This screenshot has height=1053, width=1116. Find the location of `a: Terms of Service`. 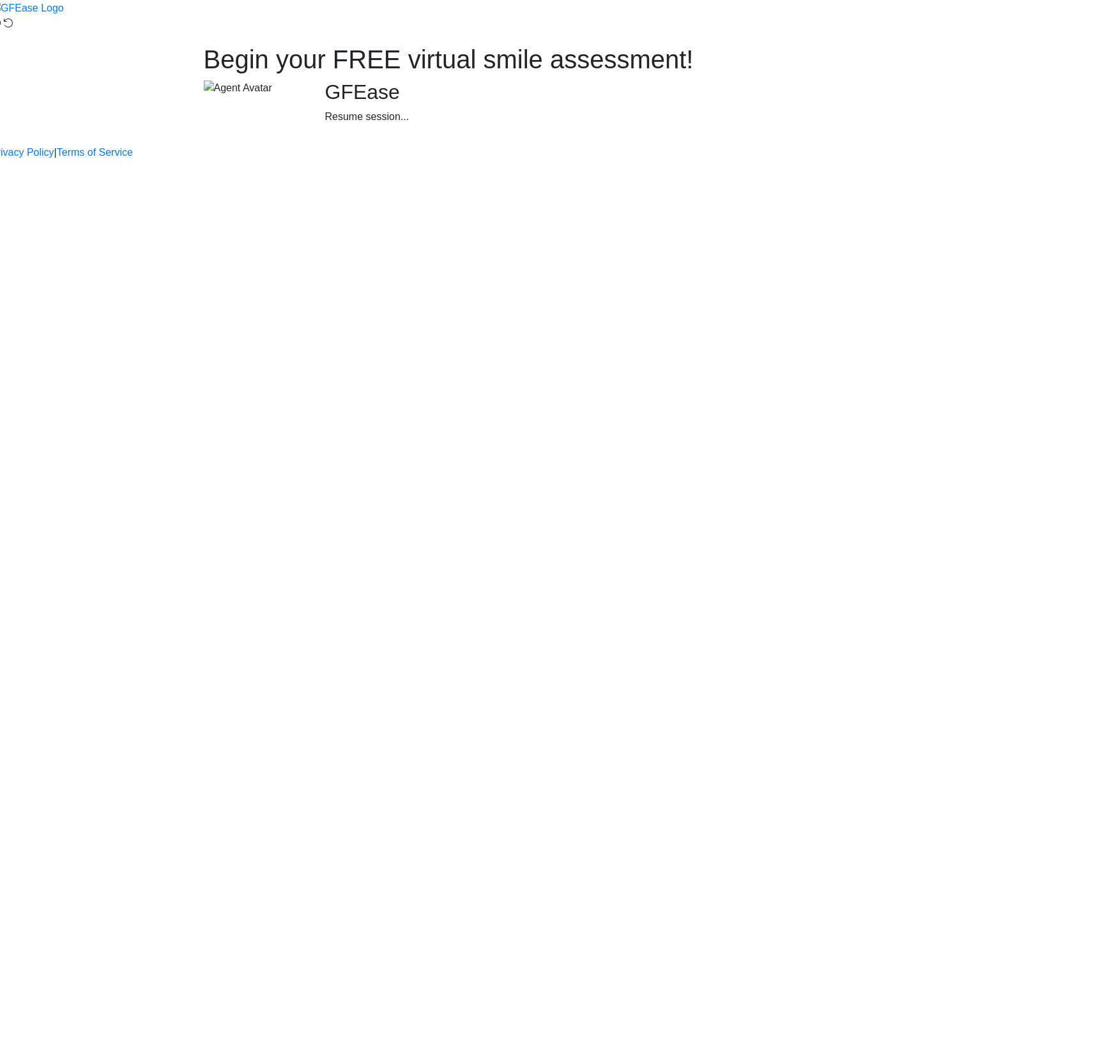

a: Terms of Service is located at coordinates (95, 153).